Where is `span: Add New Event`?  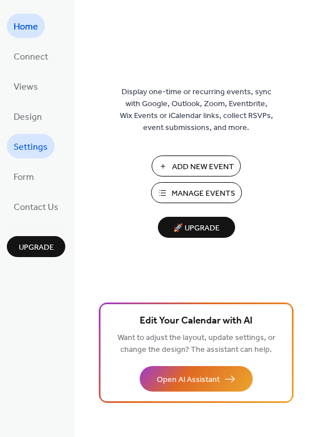 span: Add New Event is located at coordinates (203, 167).